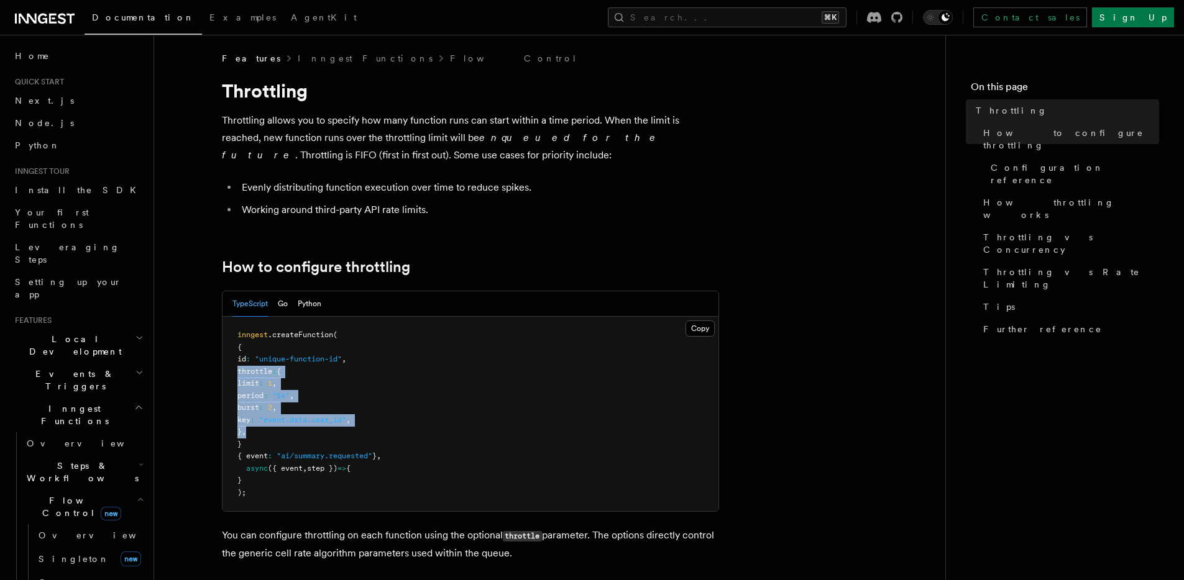 Image resolution: width=1184 pixels, height=580 pixels. Describe the element at coordinates (522, 536) in the screenshot. I see `code: throttle` at that location.